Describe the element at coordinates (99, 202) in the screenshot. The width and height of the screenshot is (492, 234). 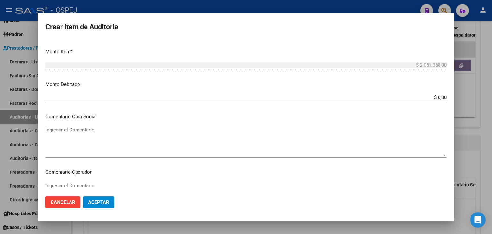
I see `button: Aceptar` at that location.